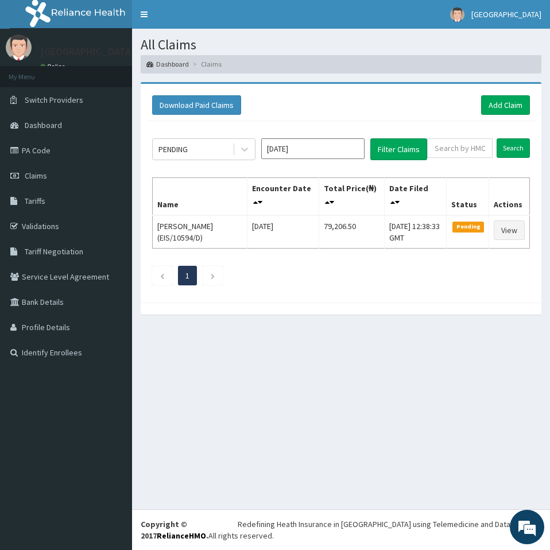 Image resolution: width=550 pixels, height=550 pixels. Describe the element at coordinates (206, 64) in the screenshot. I see `li: Claims` at that location.